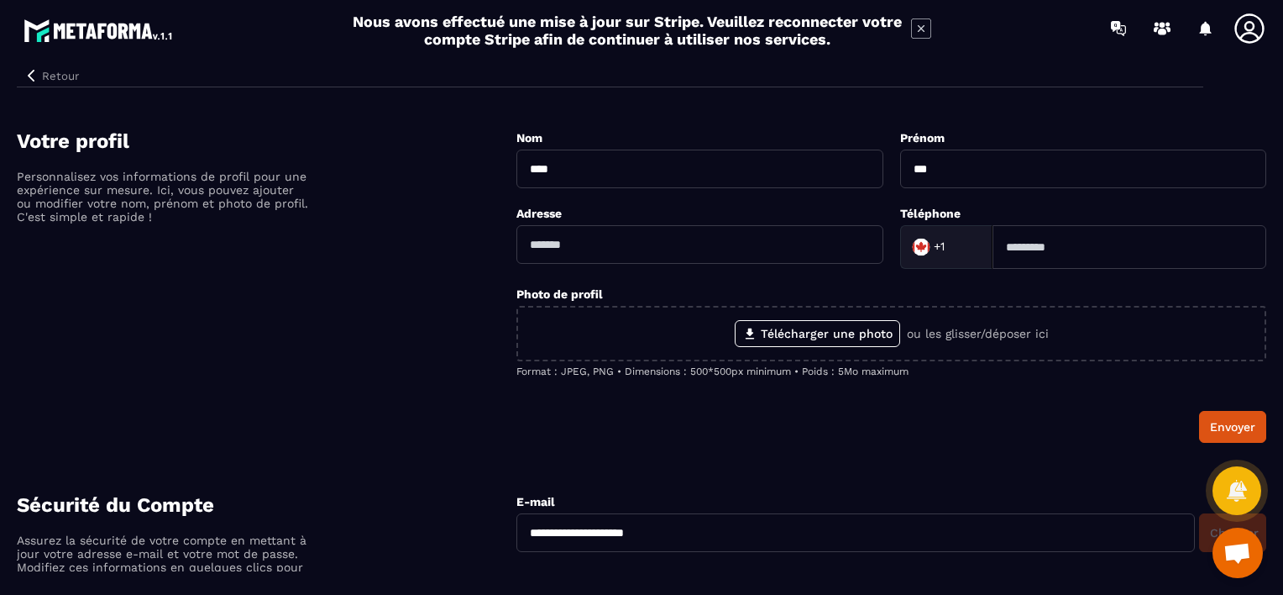 The image size is (1283, 595). I want to click on button: Envoyer, so click(1233, 427).